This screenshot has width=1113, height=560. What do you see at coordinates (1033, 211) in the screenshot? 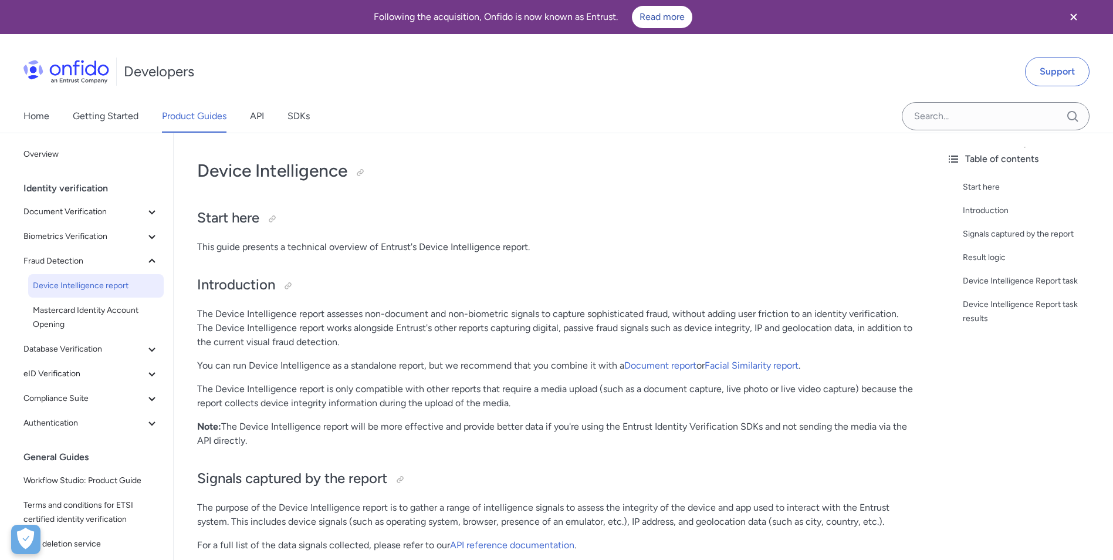
I see `a: Introduction` at bounding box center [1033, 211].